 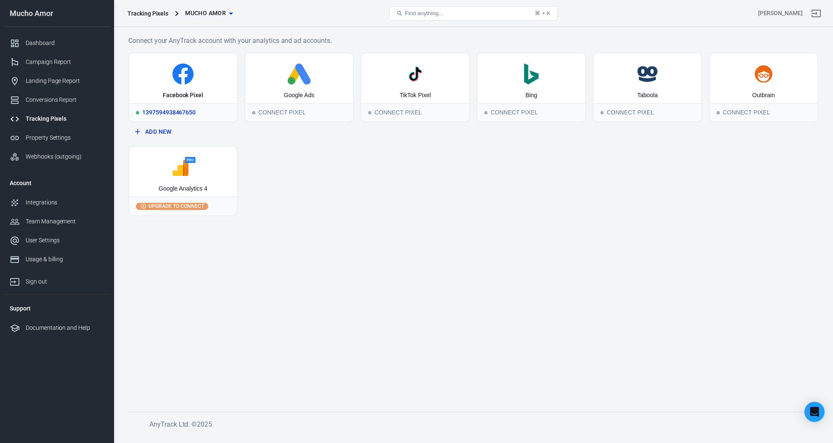 I want to click on div: Bing, so click(x=531, y=95).